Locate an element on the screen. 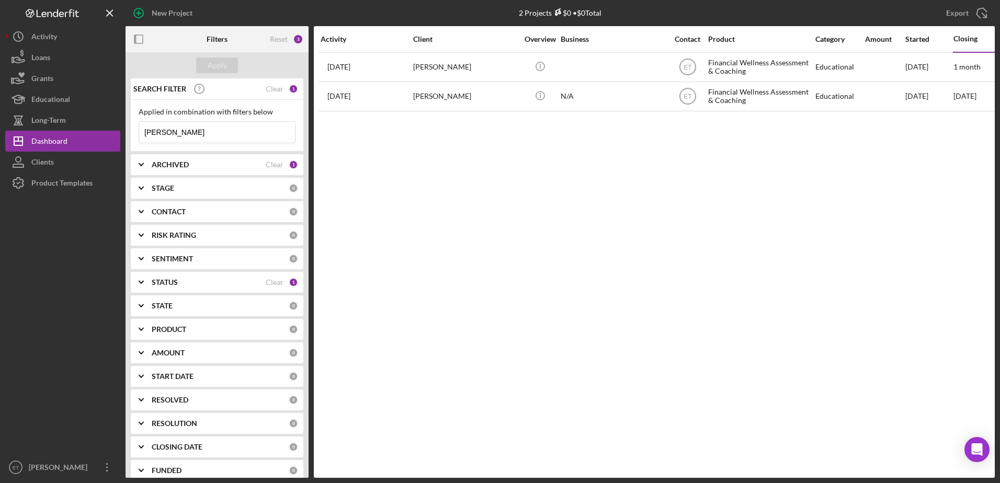 The width and height of the screenshot is (1000, 483). a: Long-Term is located at coordinates (63, 120).